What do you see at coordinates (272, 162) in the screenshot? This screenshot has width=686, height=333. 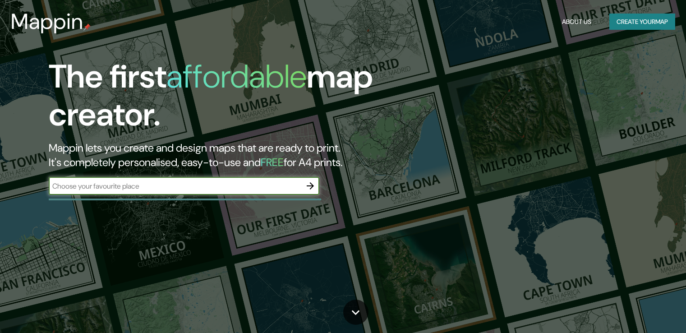 I see `h5: FREE` at bounding box center [272, 162].